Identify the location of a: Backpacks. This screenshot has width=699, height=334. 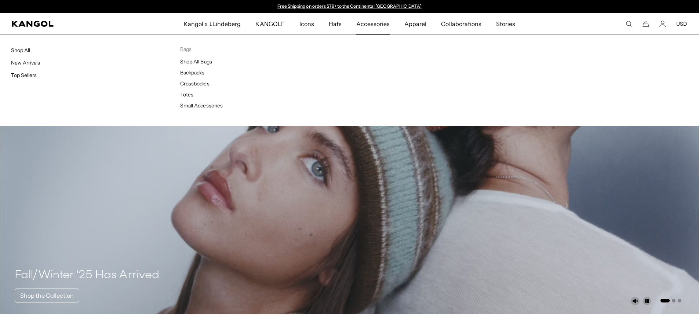
(192, 73).